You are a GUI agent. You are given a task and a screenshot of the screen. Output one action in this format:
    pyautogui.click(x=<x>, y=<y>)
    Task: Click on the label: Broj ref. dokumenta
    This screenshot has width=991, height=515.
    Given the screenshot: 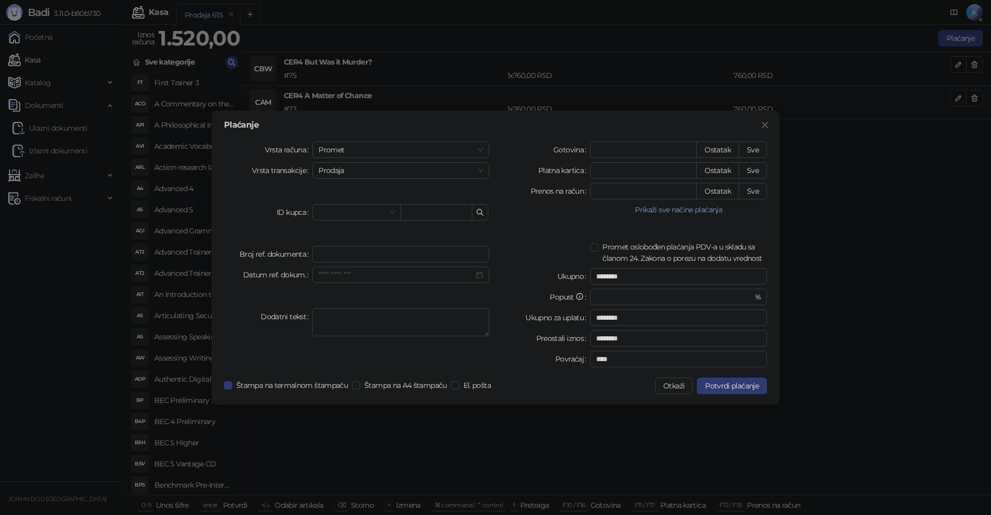 What is the action you would take?
    pyautogui.click(x=276, y=254)
    